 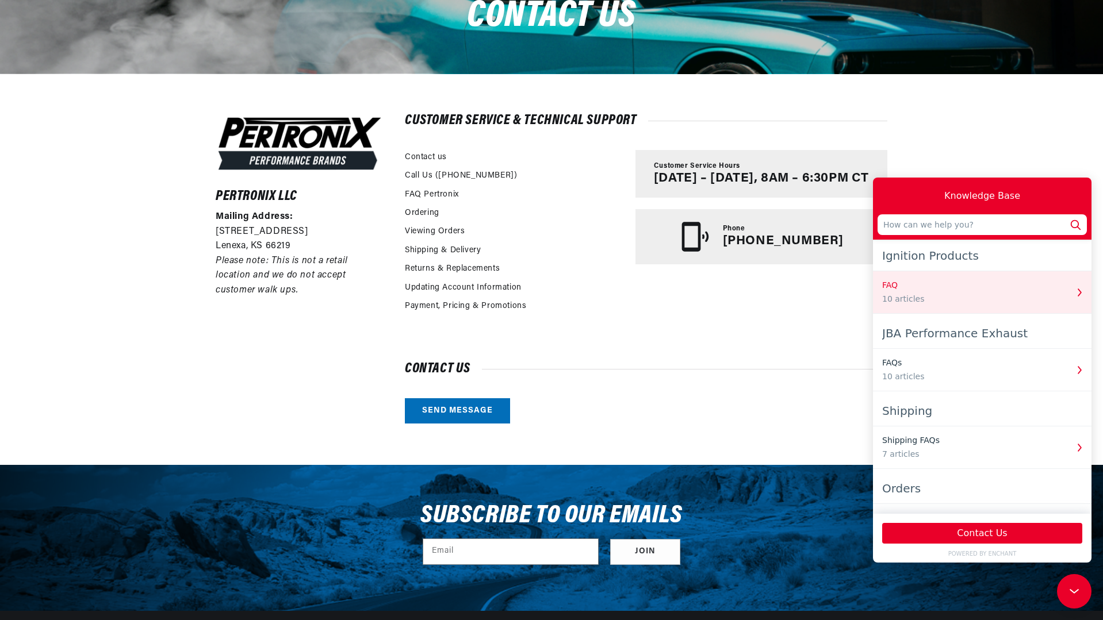 I want to click on h2: Contact us, so click(x=646, y=369).